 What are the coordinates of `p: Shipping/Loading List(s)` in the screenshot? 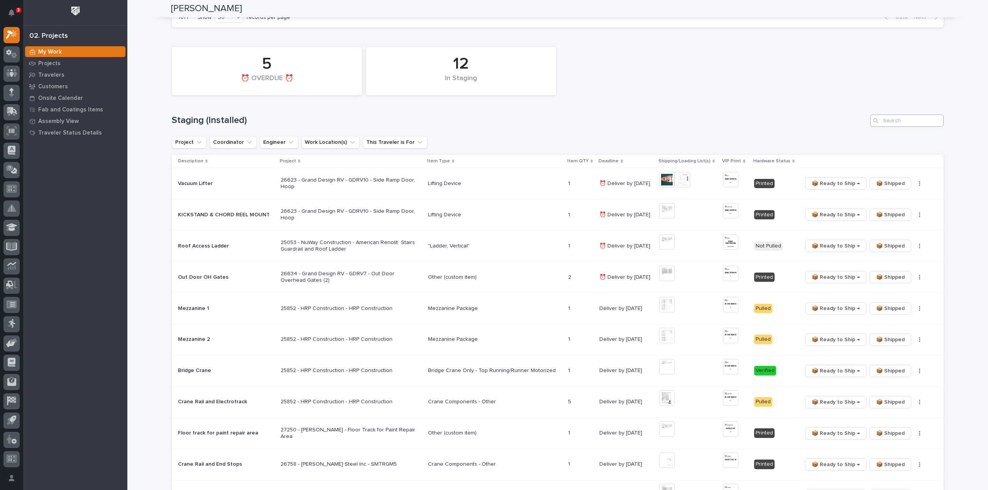 It's located at (684, 161).